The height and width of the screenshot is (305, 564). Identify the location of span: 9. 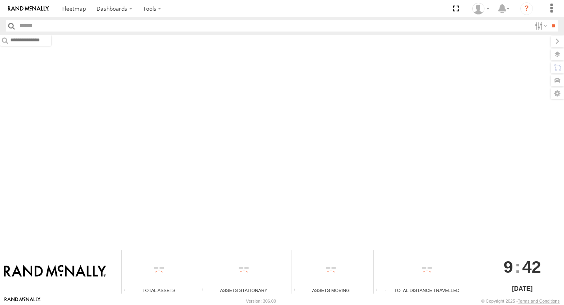
(508, 266).